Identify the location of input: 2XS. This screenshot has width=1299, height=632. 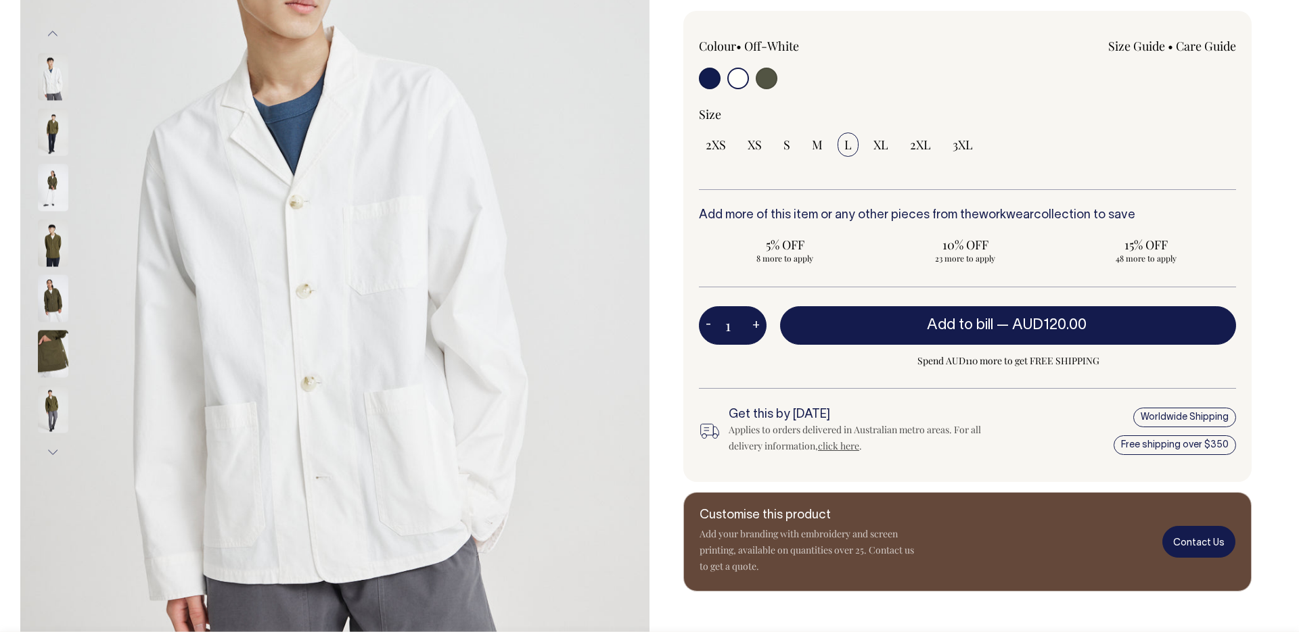
(716, 145).